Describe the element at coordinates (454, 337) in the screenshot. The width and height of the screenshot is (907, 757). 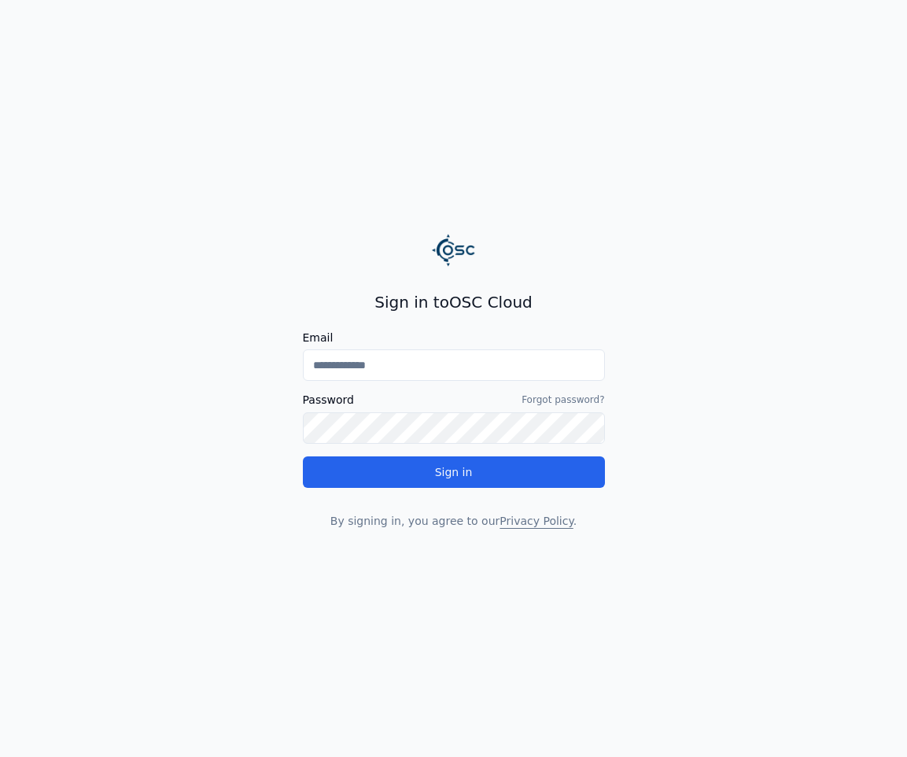
I see `label: Email` at that location.